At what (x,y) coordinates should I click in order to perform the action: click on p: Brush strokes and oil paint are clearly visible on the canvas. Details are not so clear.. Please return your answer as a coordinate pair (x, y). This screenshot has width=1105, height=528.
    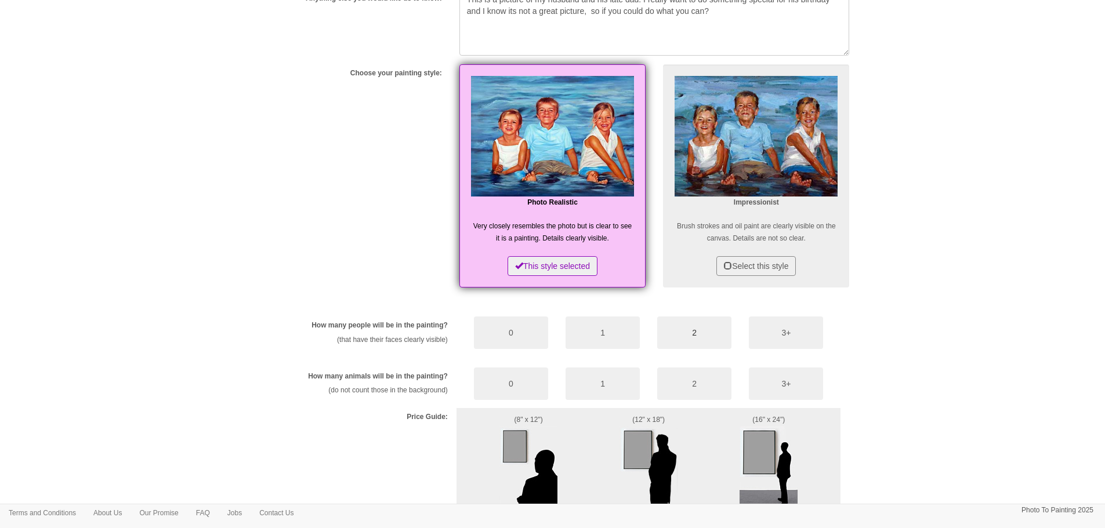
    Looking at the image, I should click on (756, 233).